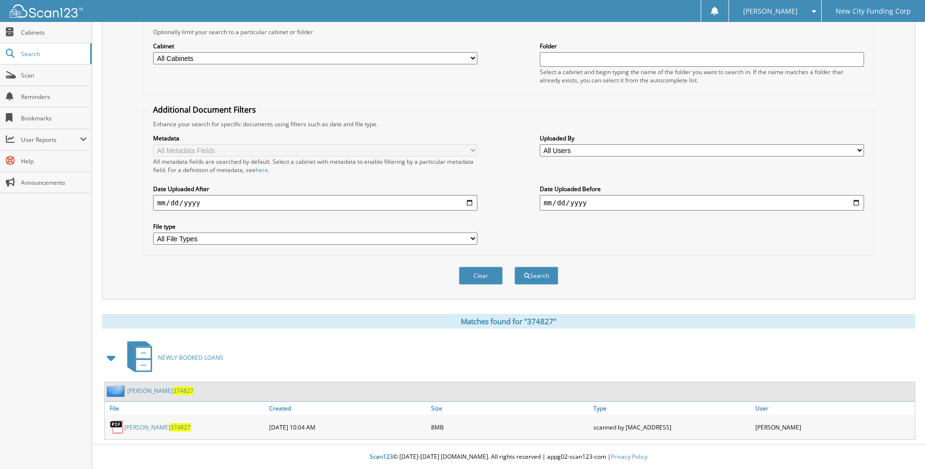 This screenshot has height=469, width=925. What do you see at coordinates (510, 408) in the screenshot?
I see `a: Size` at bounding box center [510, 408].